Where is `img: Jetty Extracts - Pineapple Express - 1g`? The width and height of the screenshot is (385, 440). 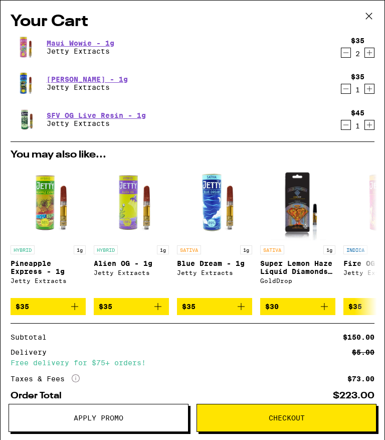
img: Jetty Extracts - Pineapple Express - 1g is located at coordinates (48, 202).